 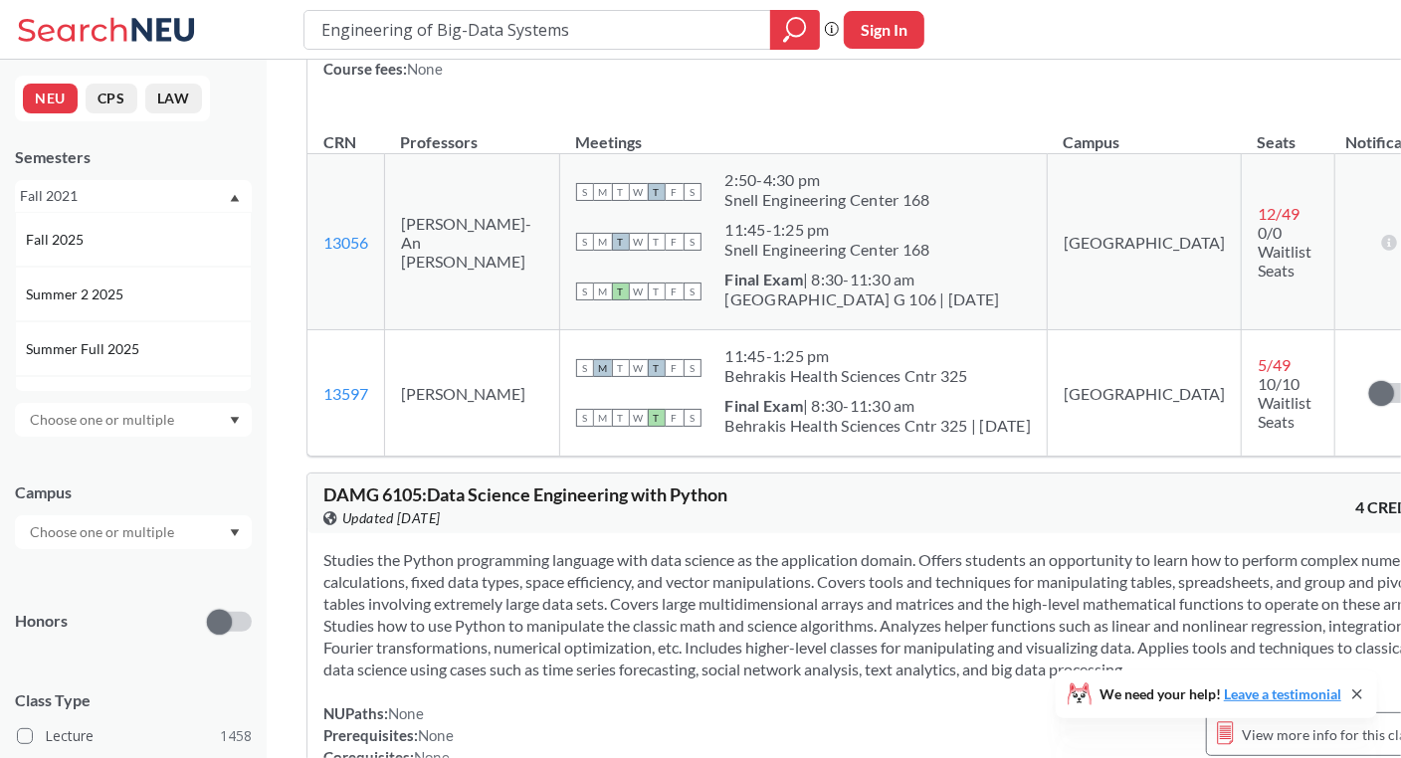 I want to click on th: Seats, so click(x=1289, y=132).